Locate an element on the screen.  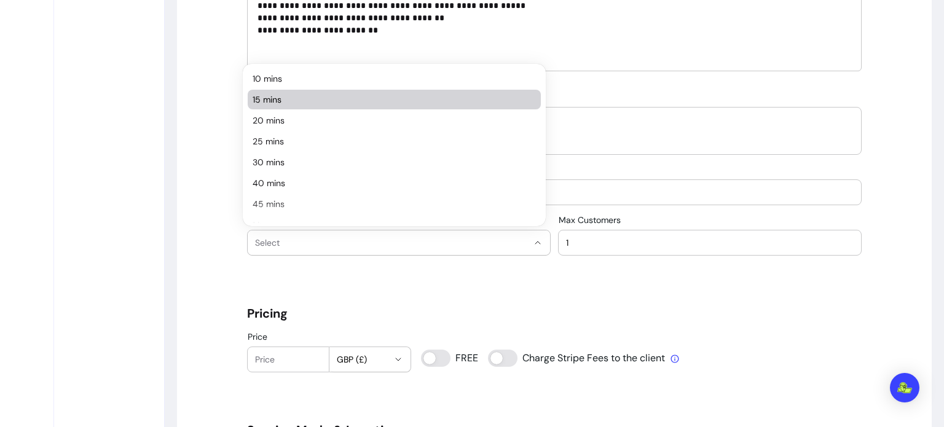
span: Price is located at coordinates (258, 337).